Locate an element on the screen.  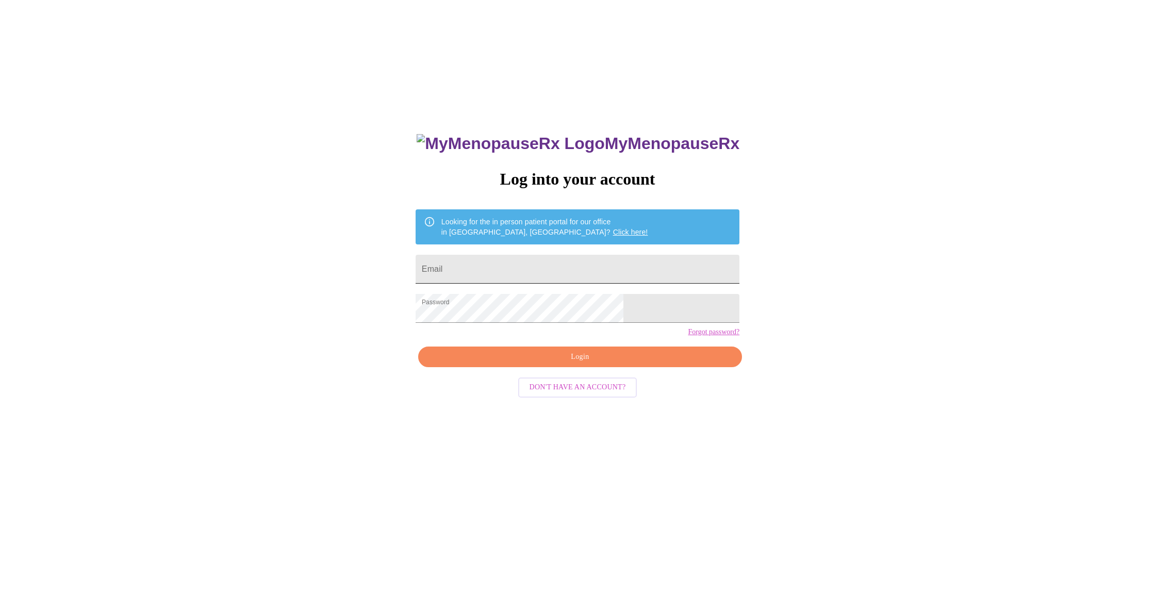
a: Don't have an account? is located at coordinates (578, 386).